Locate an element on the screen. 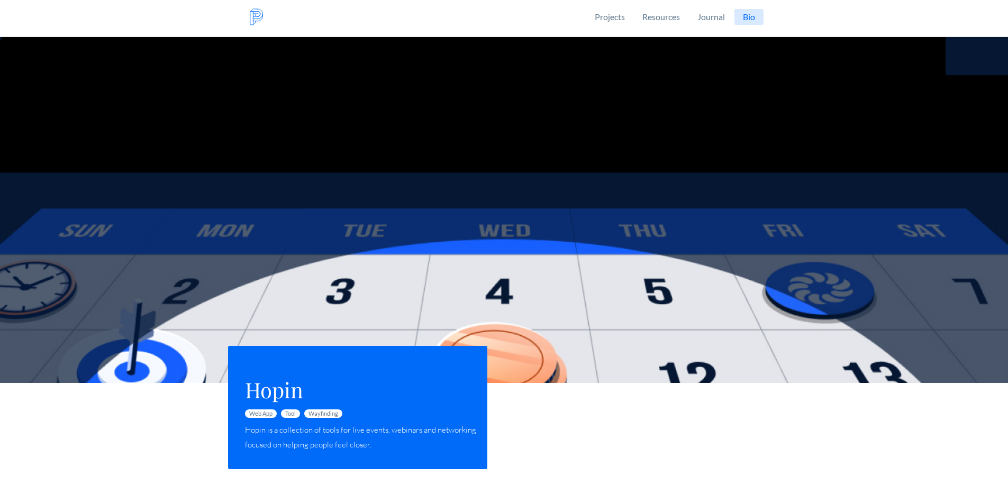 The height and width of the screenshot is (494, 1008). p: Hopin is a collection of tools for live events, webinars and networking focused on helping people... is located at coordinates (361, 437).